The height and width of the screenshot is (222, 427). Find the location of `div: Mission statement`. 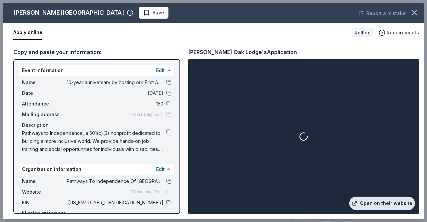

div: Mission statement is located at coordinates (97, 213).